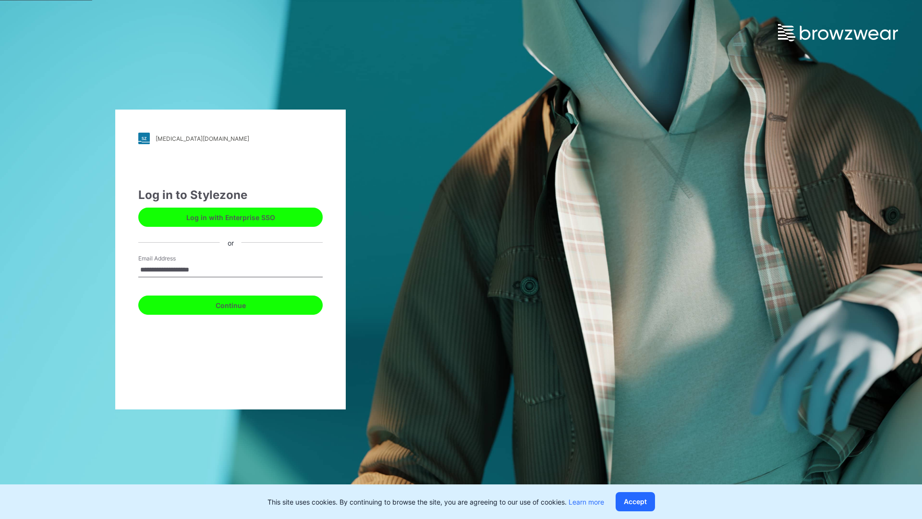 The height and width of the screenshot is (519, 922). I want to click on img: stylezone-logo.562084cfcfab977791bfbf7441f1a819.svg, so click(144, 138).